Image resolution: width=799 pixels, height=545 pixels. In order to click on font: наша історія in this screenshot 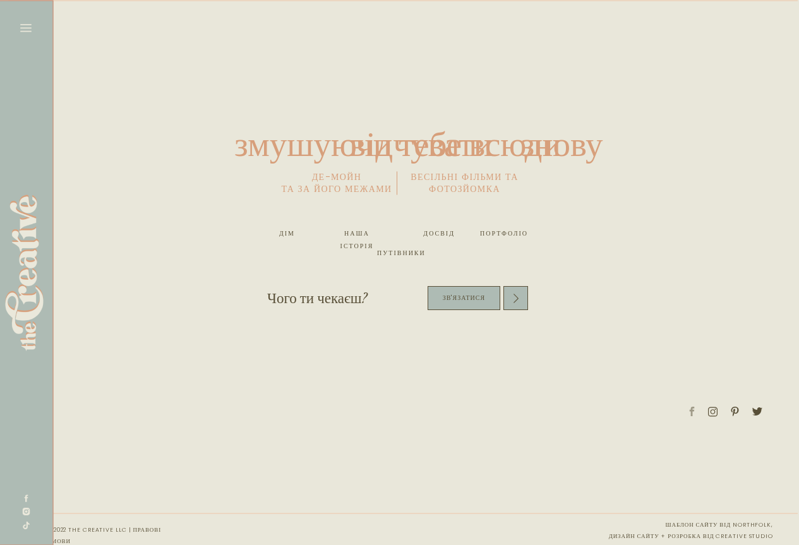, I will do `click(357, 239)`.